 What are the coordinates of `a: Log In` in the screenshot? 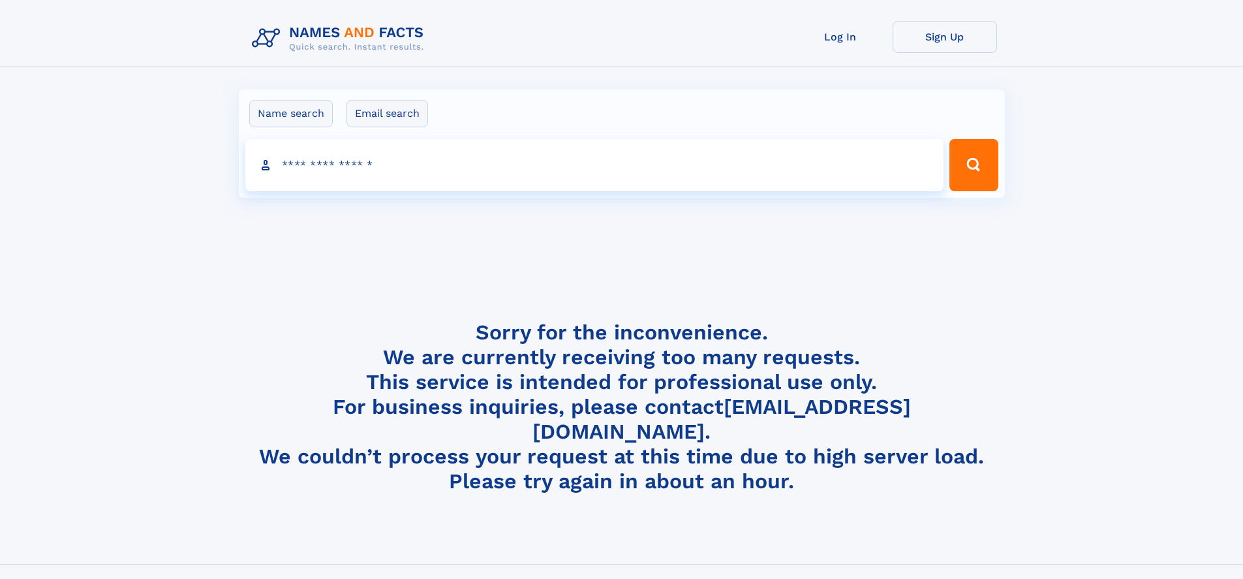 It's located at (840, 37).